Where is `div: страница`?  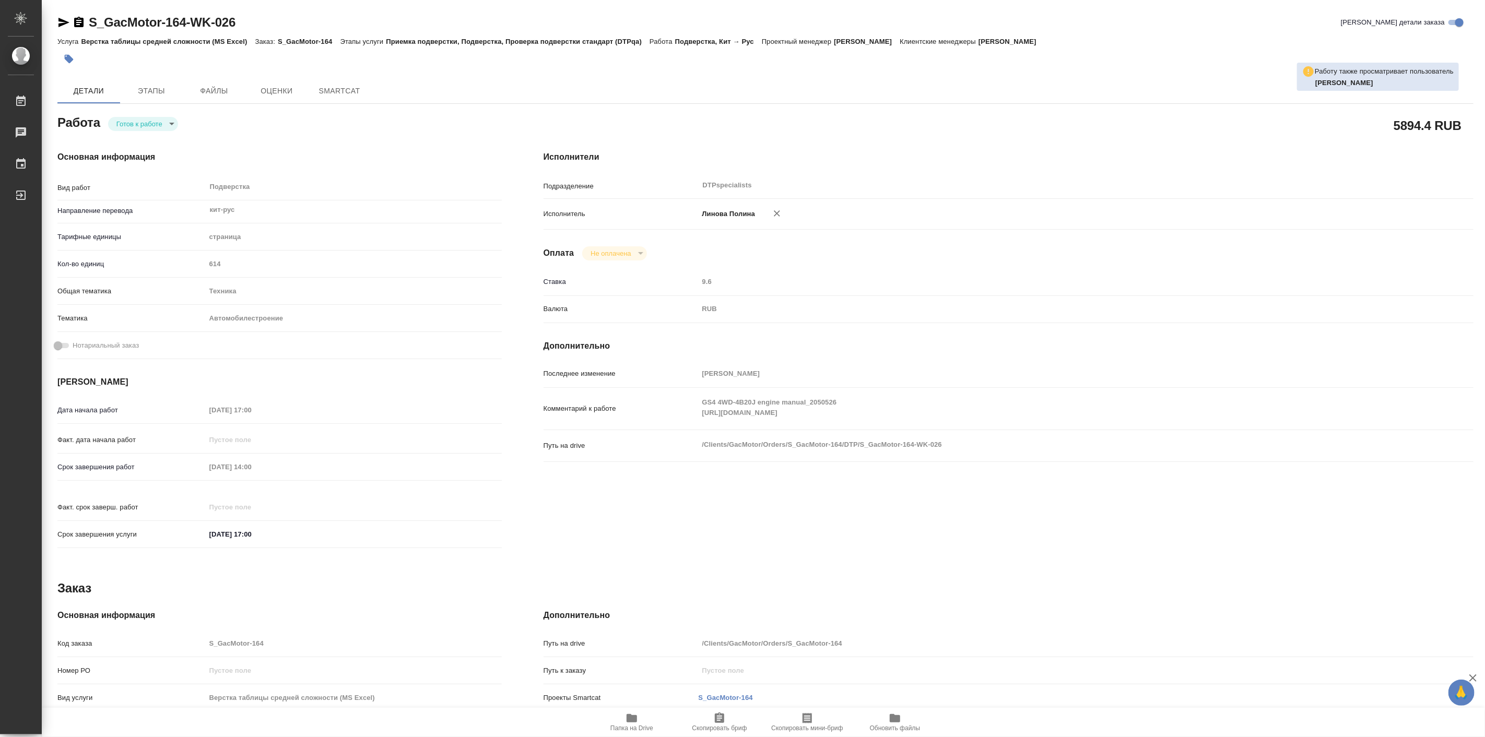 div: страница is located at coordinates (354, 237).